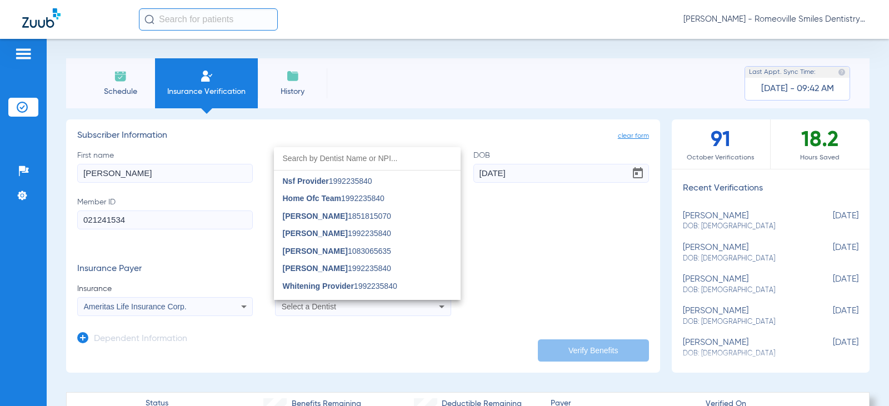 This screenshot has height=406, width=889. I want to click on span: Home Ofc Team, so click(312, 198).